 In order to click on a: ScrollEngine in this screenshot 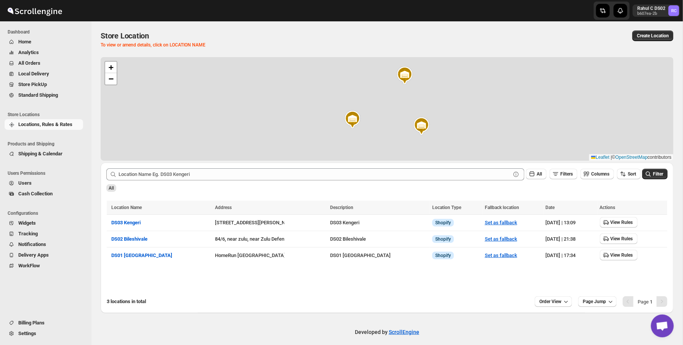, I will do `click(404, 332)`.